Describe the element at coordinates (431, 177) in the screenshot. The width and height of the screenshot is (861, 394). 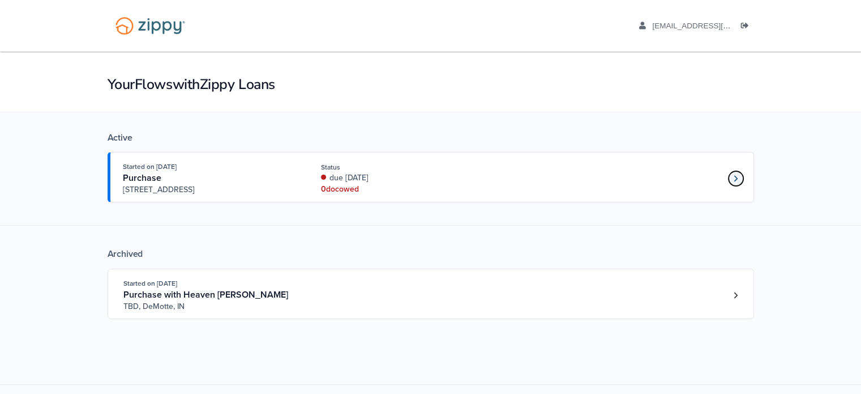
I see `a: Open loan 4243244` at that location.